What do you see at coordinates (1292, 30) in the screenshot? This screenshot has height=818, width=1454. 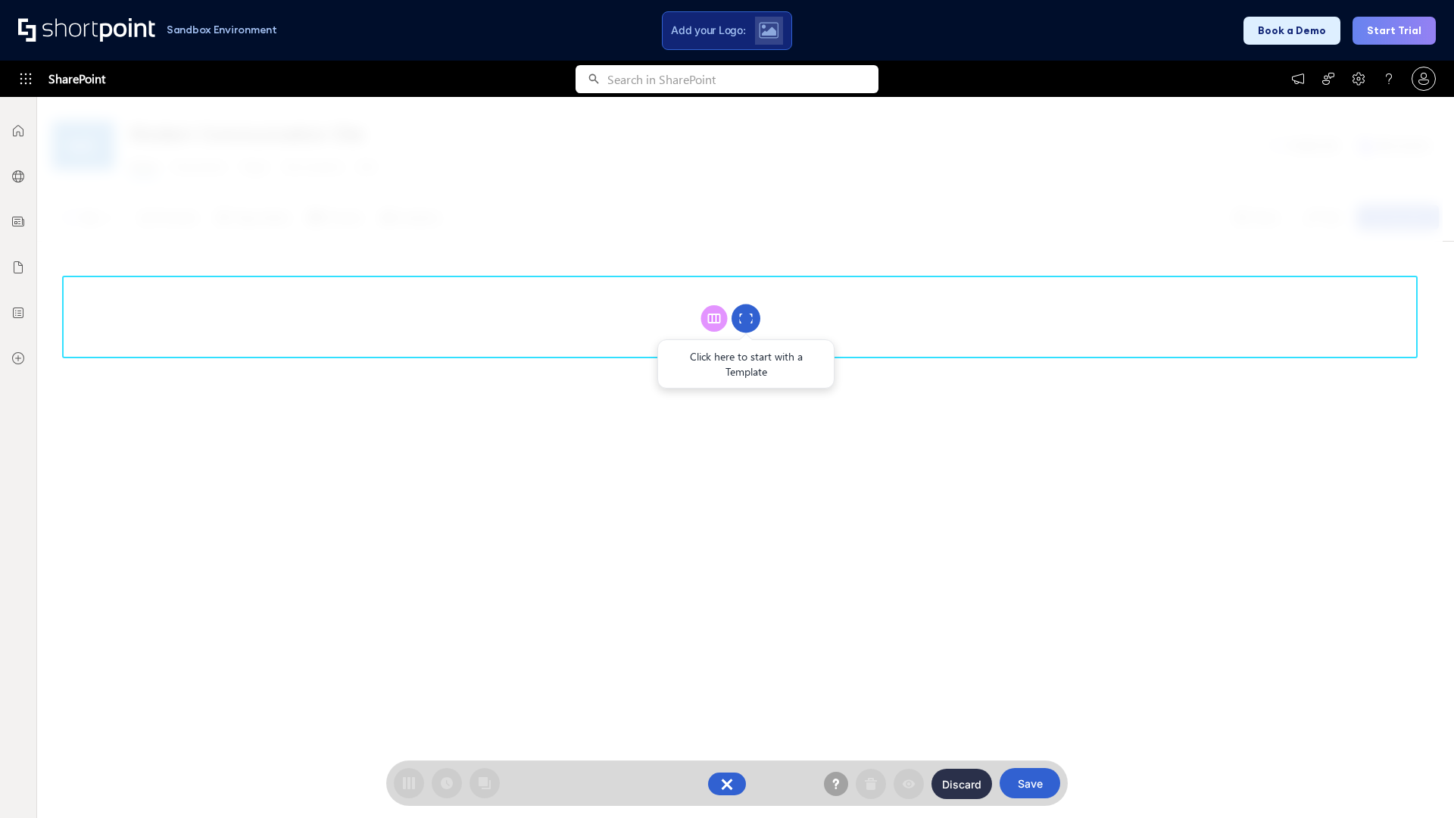 I see `button: Book a Demo` at bounding box center [1292, 30].